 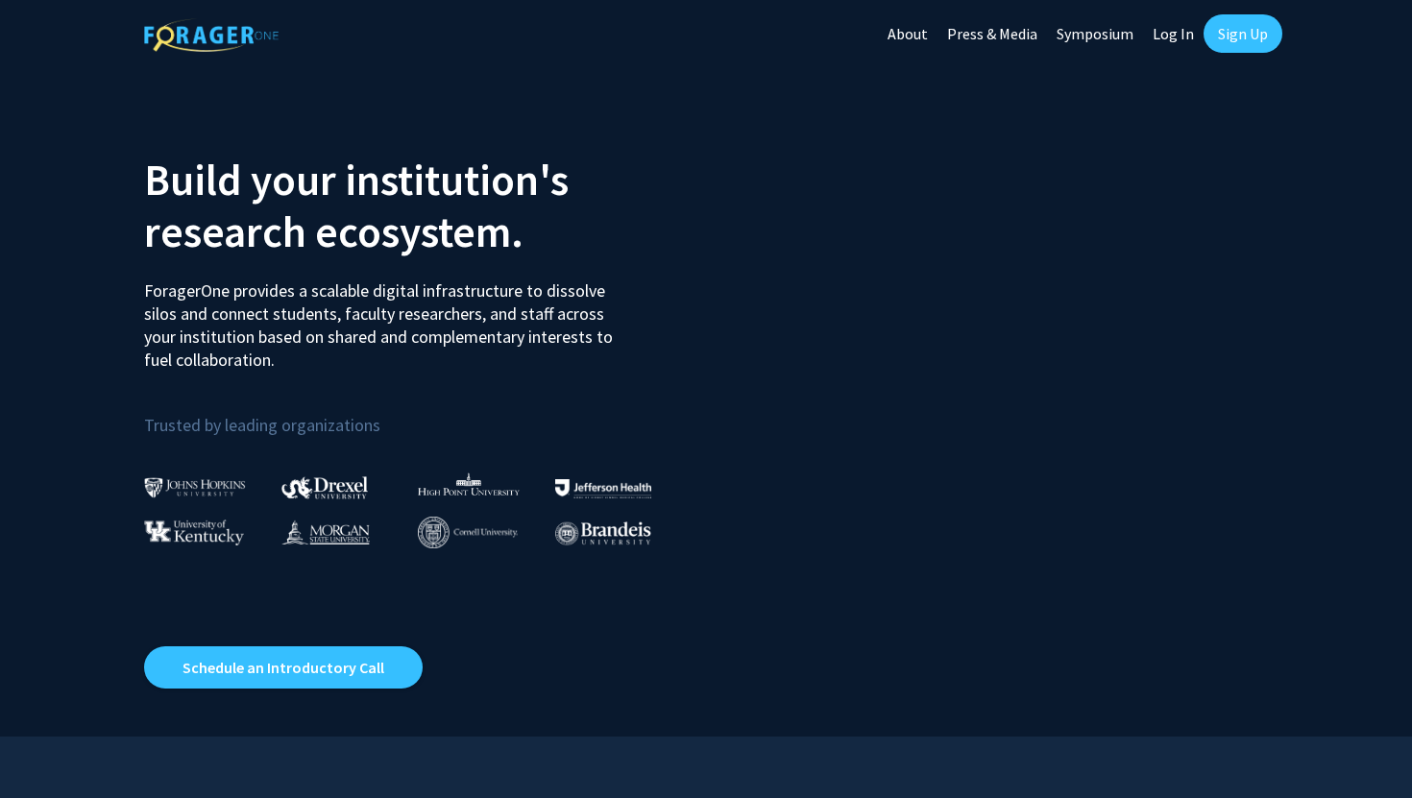 What do you see at coordinates (211, 35) in the screenshot?
I see `img: ForagerOne Logo` at bounding box center [211, 35].